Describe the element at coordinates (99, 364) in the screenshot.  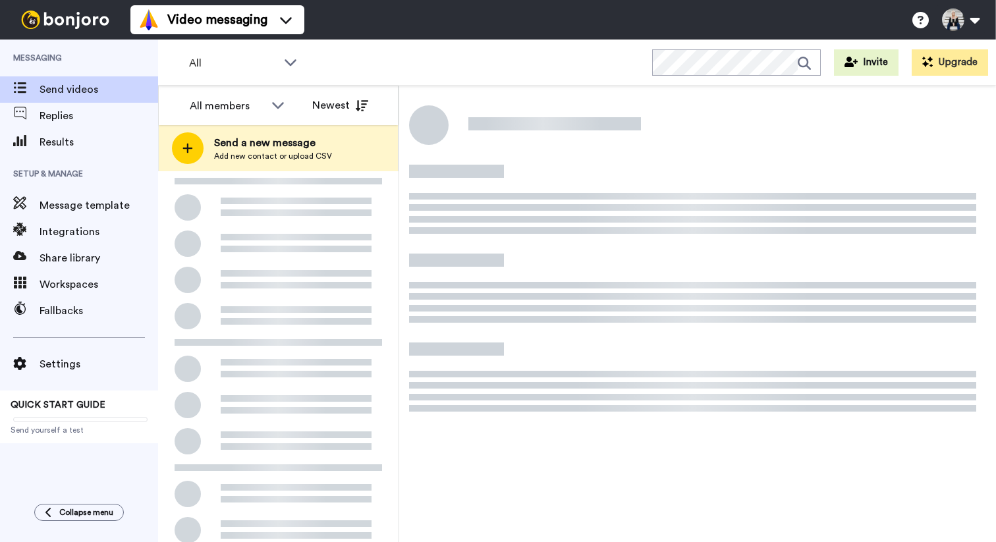
I see `span: Settings` at that location.